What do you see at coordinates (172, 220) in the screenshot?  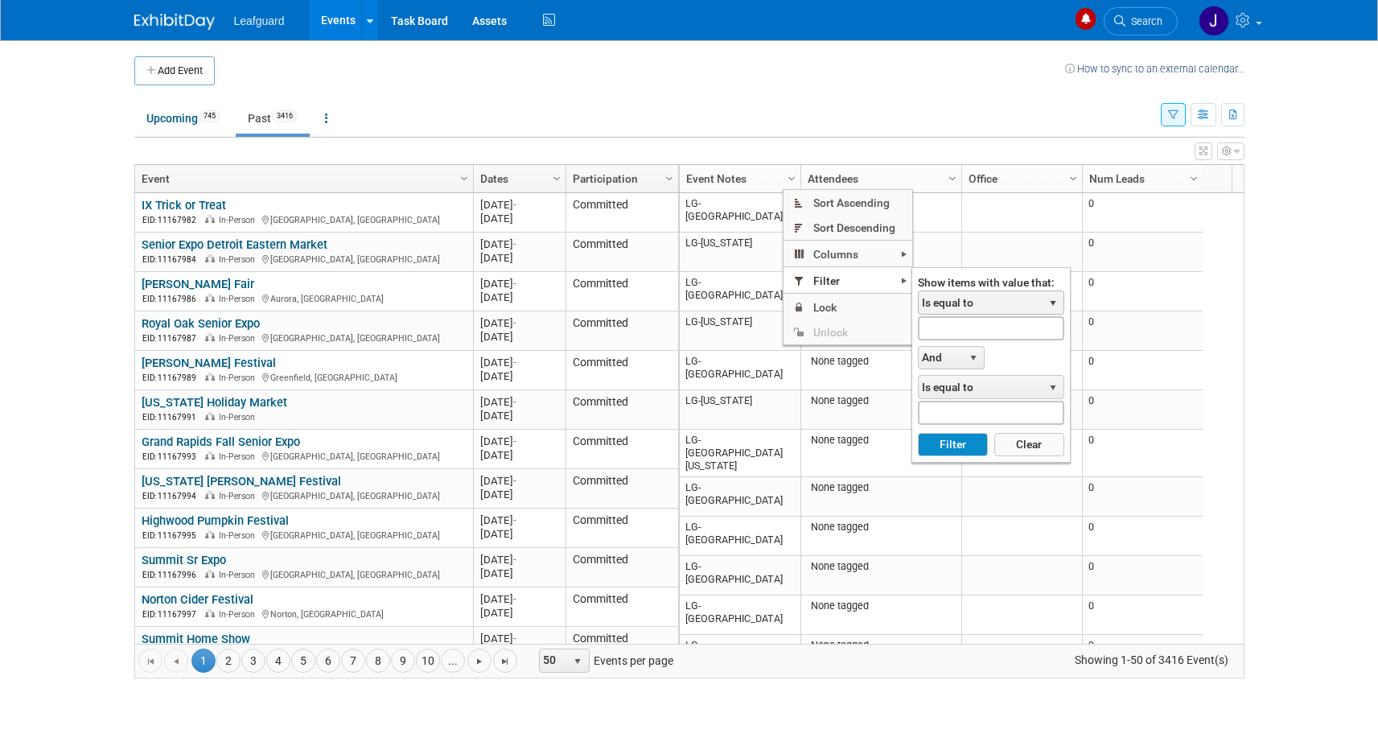 I see `span: EID: 11167982` at bounding box center [172, 220].